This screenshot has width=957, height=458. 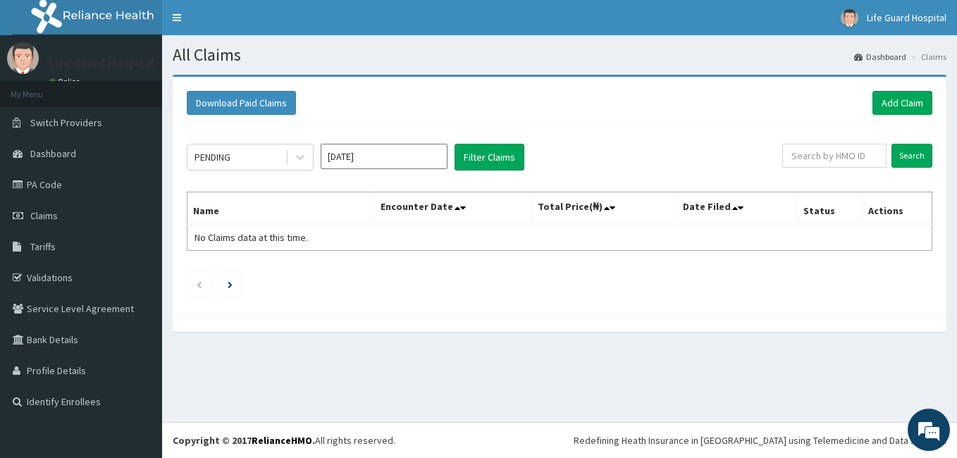 What do you see at coordinates (912, 156) in the screenshot?
I see `input: Search` at bounding box center [912, 156].